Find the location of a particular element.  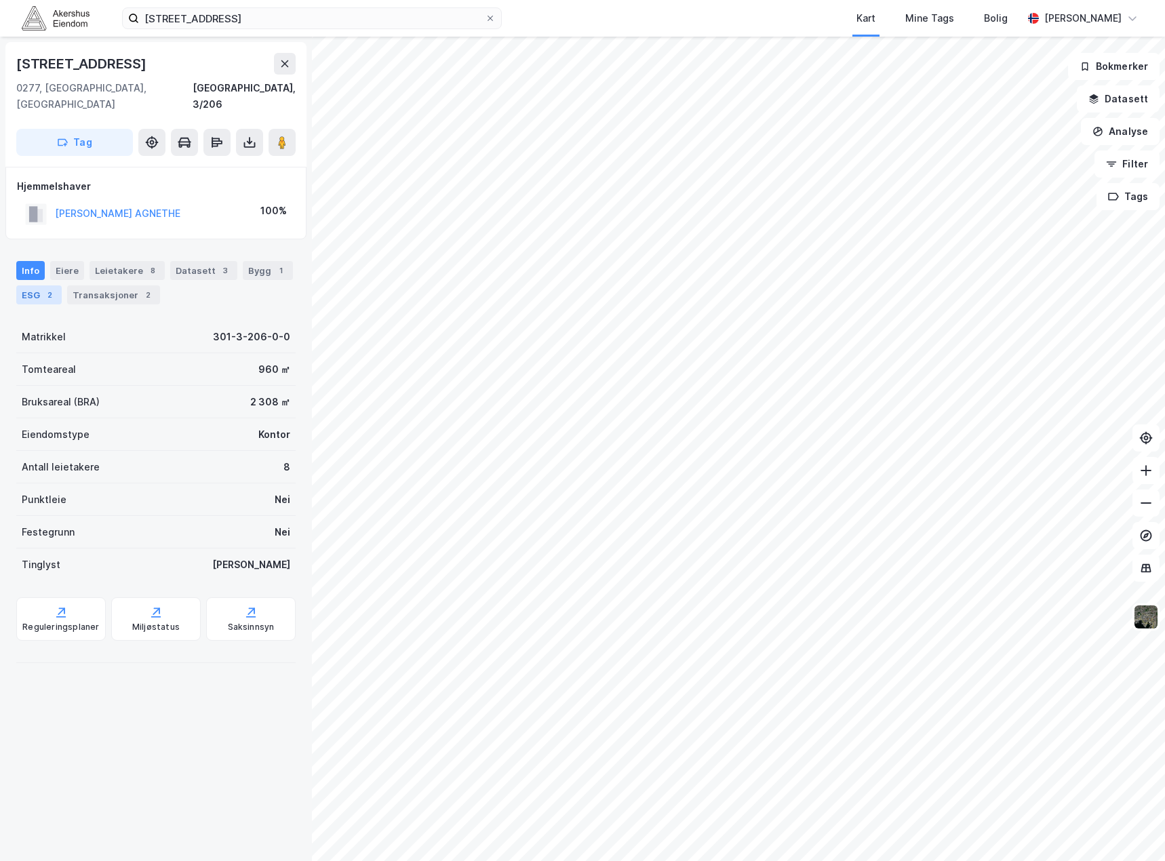

div: 2 308 ㎡ is located at coordinates (270, 402).